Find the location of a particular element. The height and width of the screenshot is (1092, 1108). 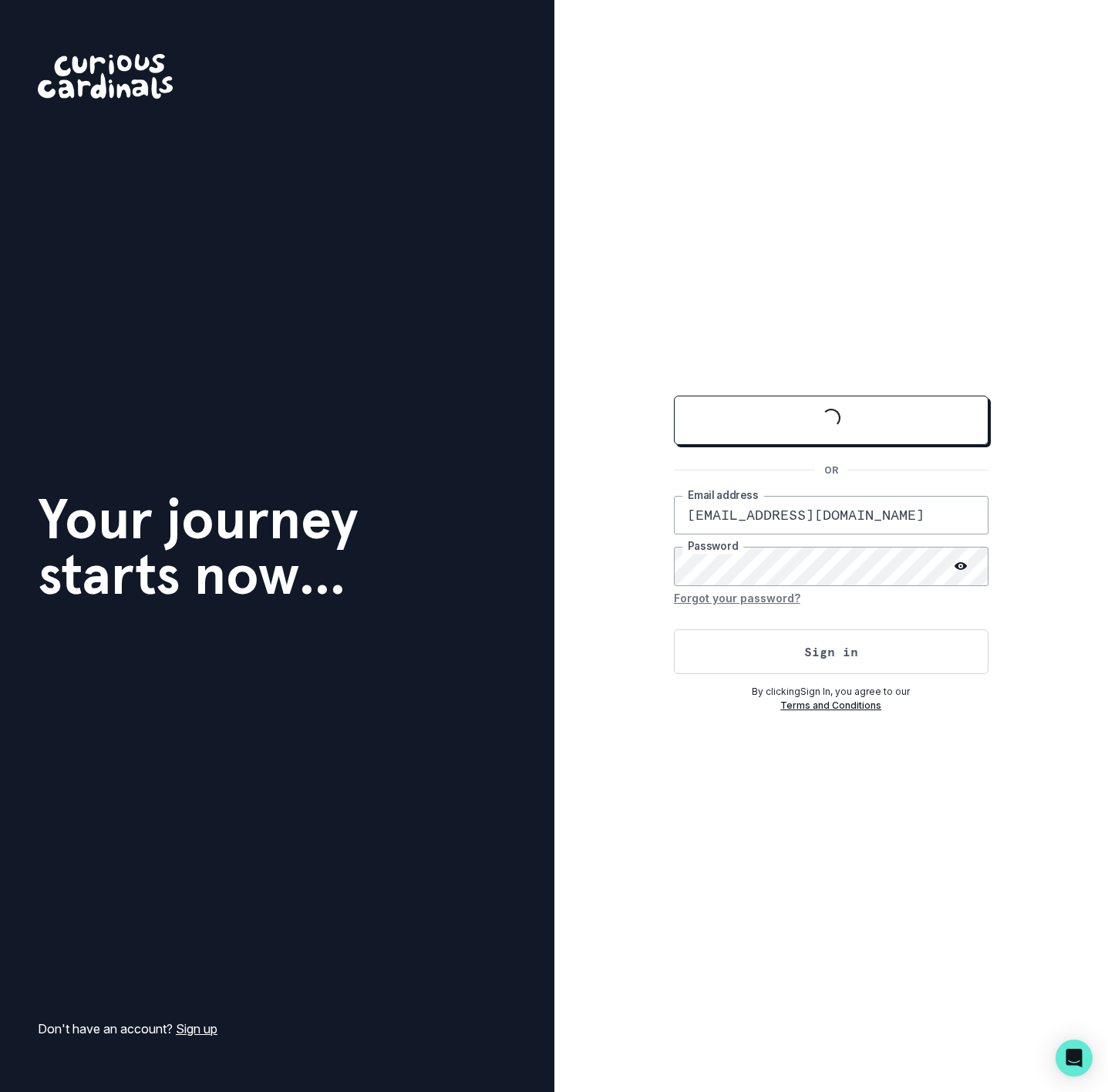

button: Sign in with Google (GSuite) is located at coordinates (831, 420).